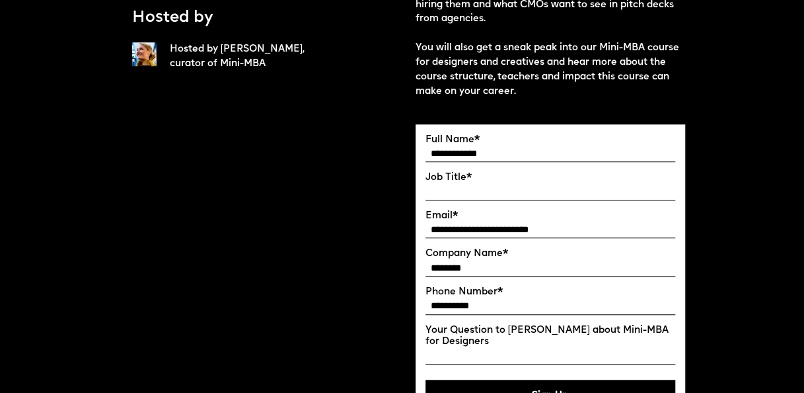  I want to click on label: Email, so click(551, 216).